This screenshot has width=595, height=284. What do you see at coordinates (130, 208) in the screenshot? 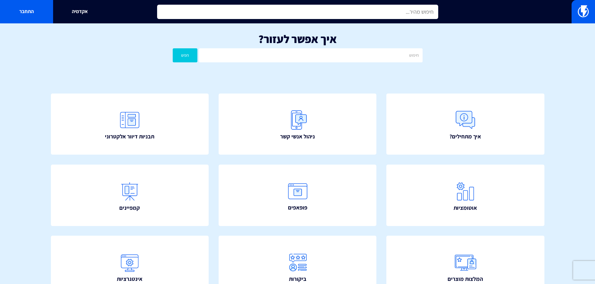
I see `span: קמפיינים` at bounding box center [130, 208].